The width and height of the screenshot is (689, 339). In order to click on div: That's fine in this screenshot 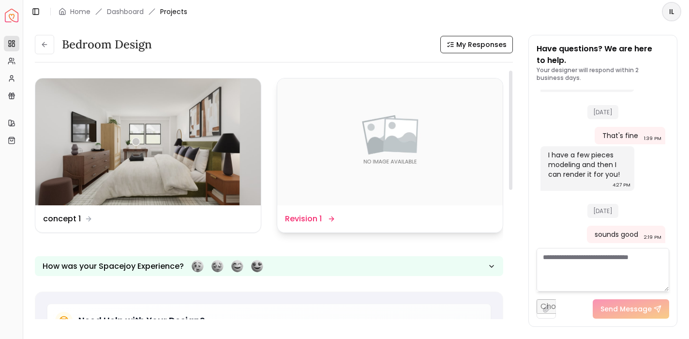, I will do `click(621, 136)`.